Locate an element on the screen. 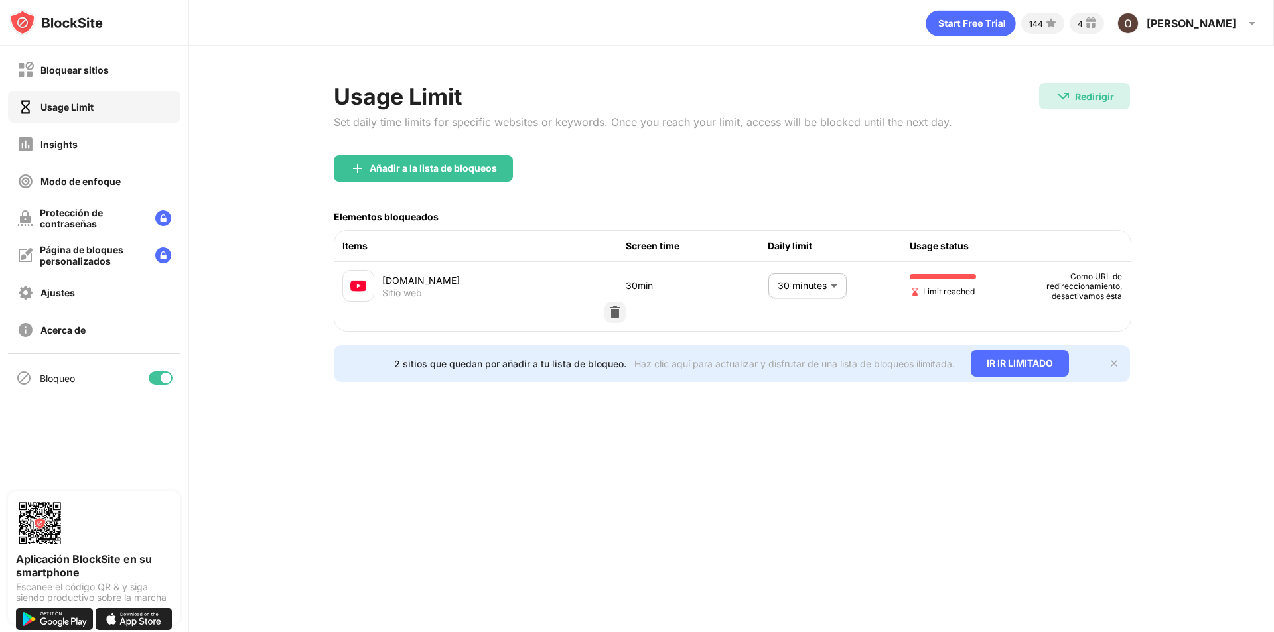 The height and width of the screenshot is (632, 1274). img: points-small.svg is located at coordinates (1051, 23).